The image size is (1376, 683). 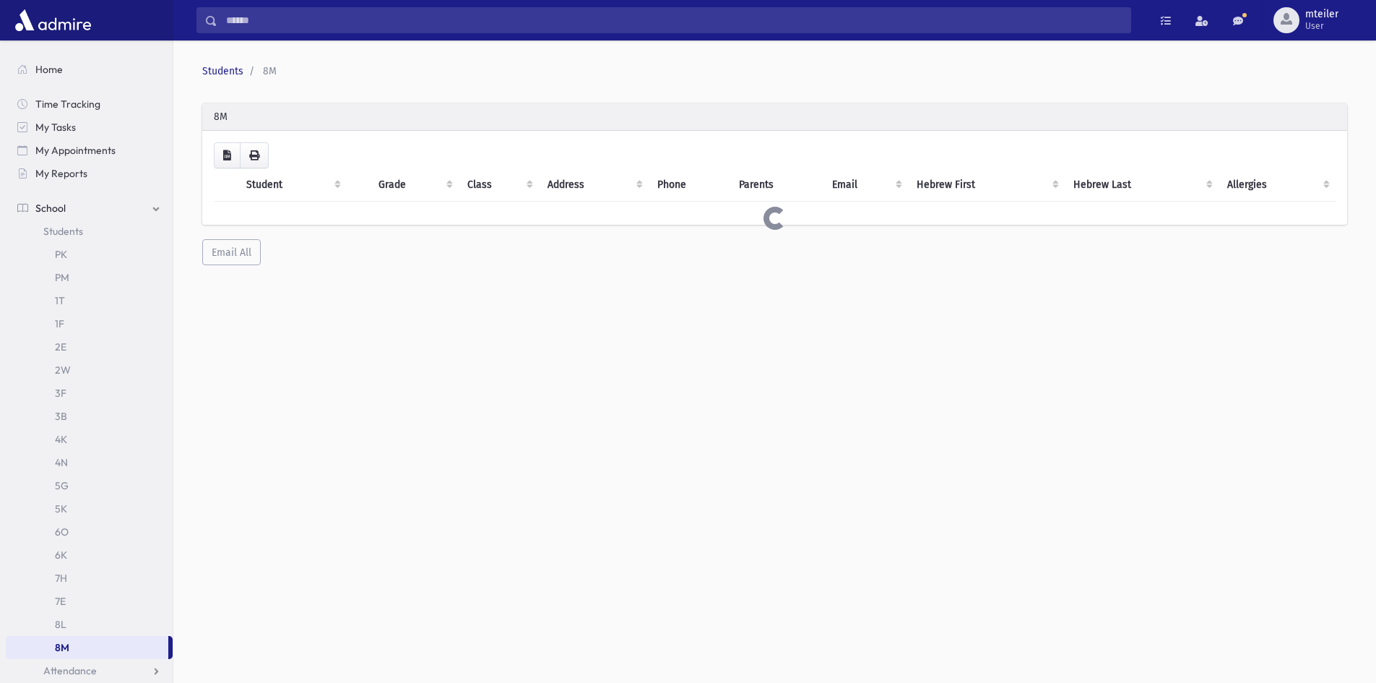 What do you see at coordinates (89, 347) in the screenshot?
I see `a: 2E` at bounding box center [89, 347].